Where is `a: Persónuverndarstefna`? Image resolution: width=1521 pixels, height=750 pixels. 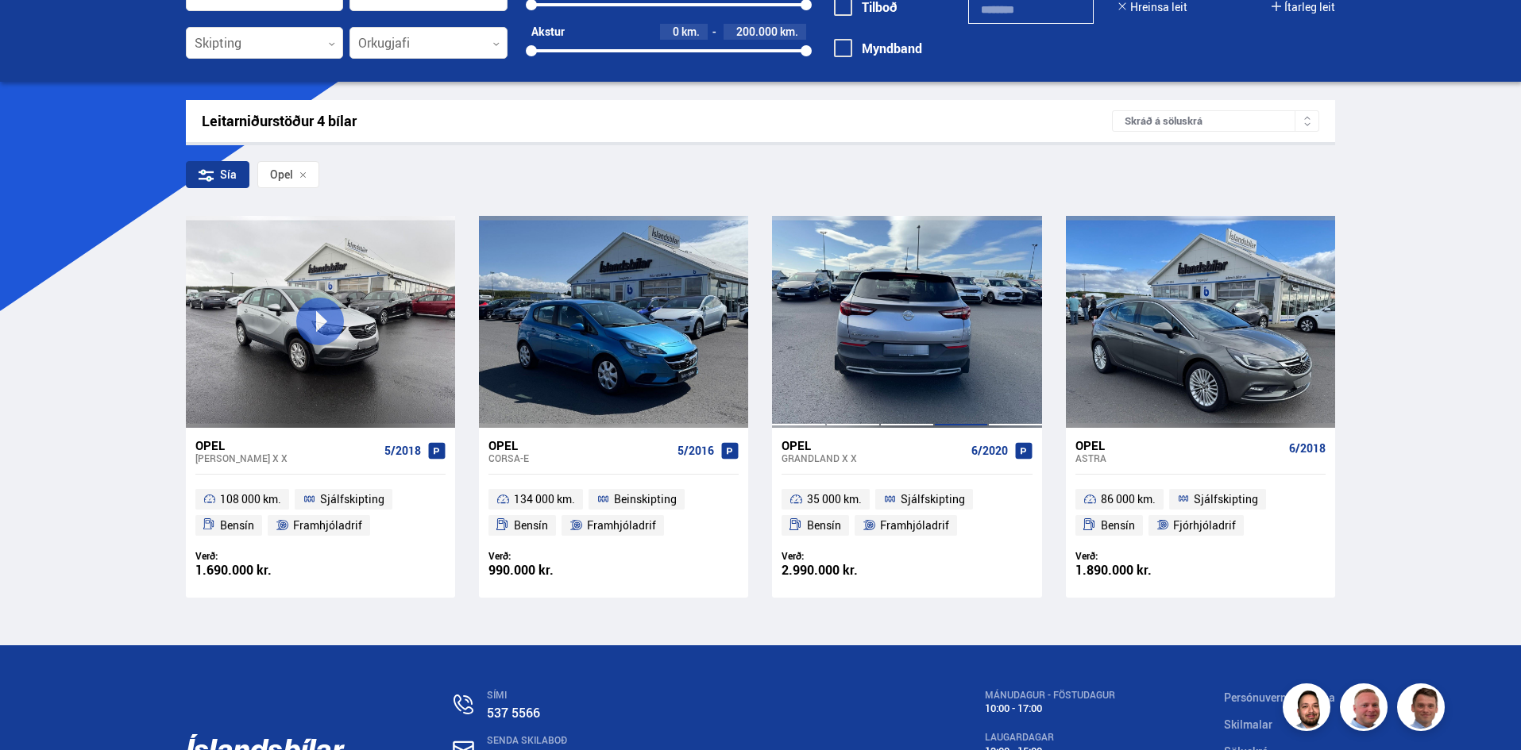 a: Persónuverndarstefna is located at coordinates (1279, 697).